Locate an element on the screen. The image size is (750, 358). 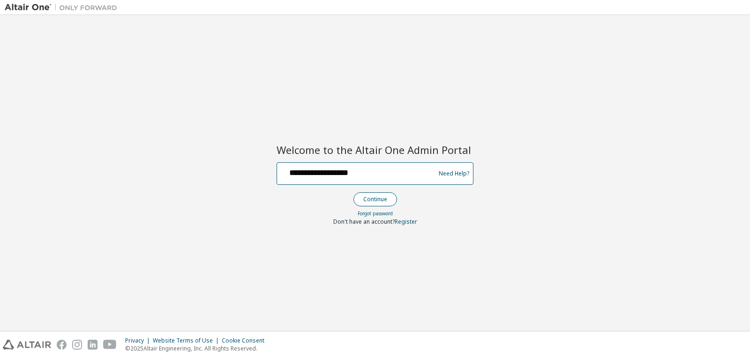
div: Cookie Consent is located at coordinates (245, 341).